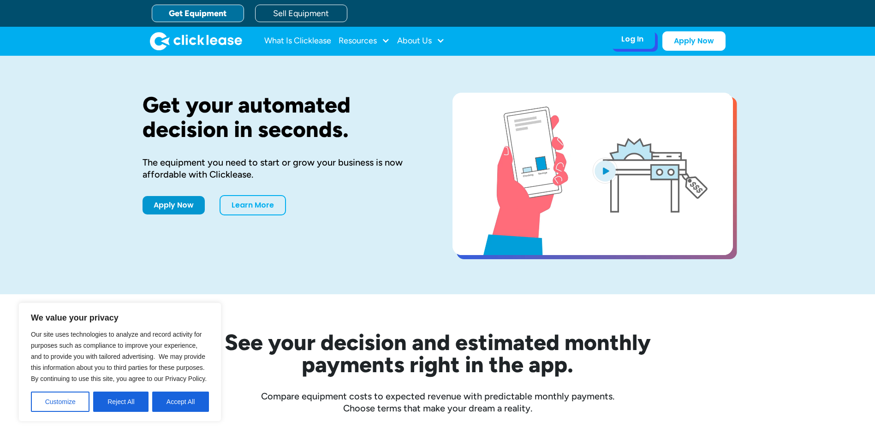 The height and width of the screenshot is (440, 875). Describe the element at coordinates (118, 356) in the screenshot. I see `span: Our site uses technologies to analyze and record activity for purposes such as compliance to impr...` at that location.